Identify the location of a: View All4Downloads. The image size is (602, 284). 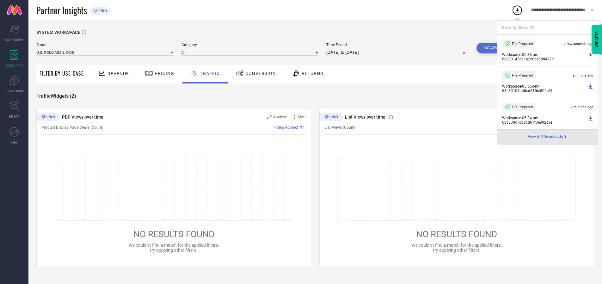
(547, 137).